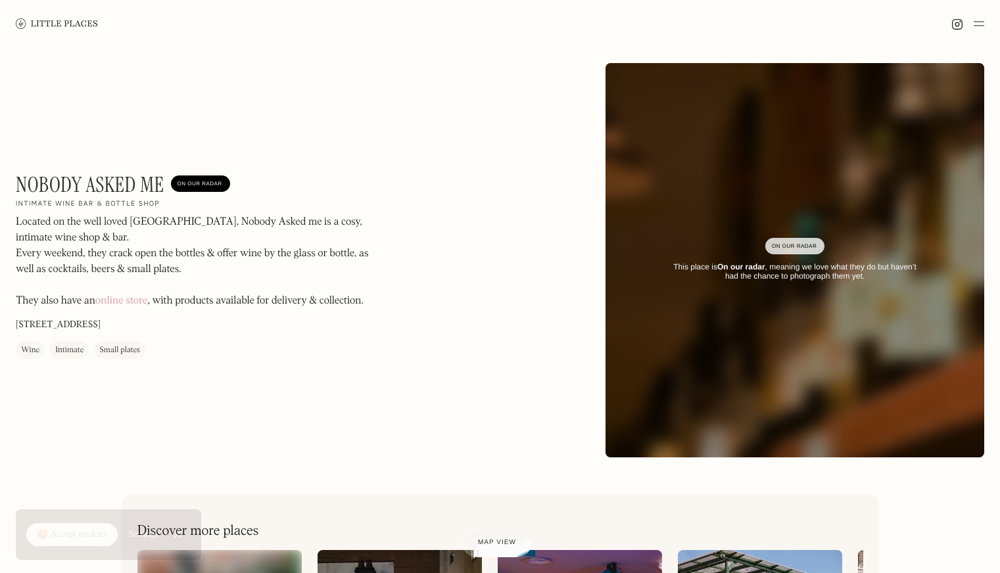 The image size is (1000, 573). Describe the element at coordinates (72, 535) in the screenshot. I see `a: 🍪 Accept cookies` at that location.